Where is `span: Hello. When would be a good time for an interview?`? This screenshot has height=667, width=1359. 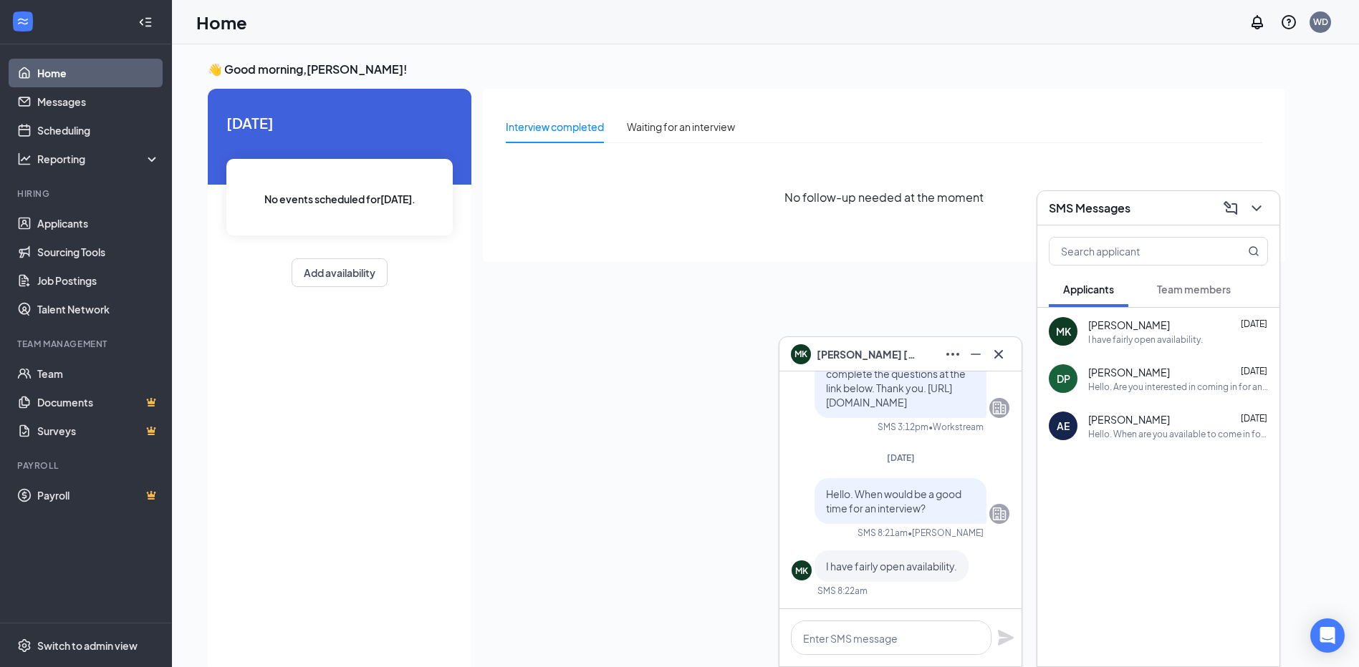 span: Hello. When would be a good time for an interview? is located at coordinates (893, 501).